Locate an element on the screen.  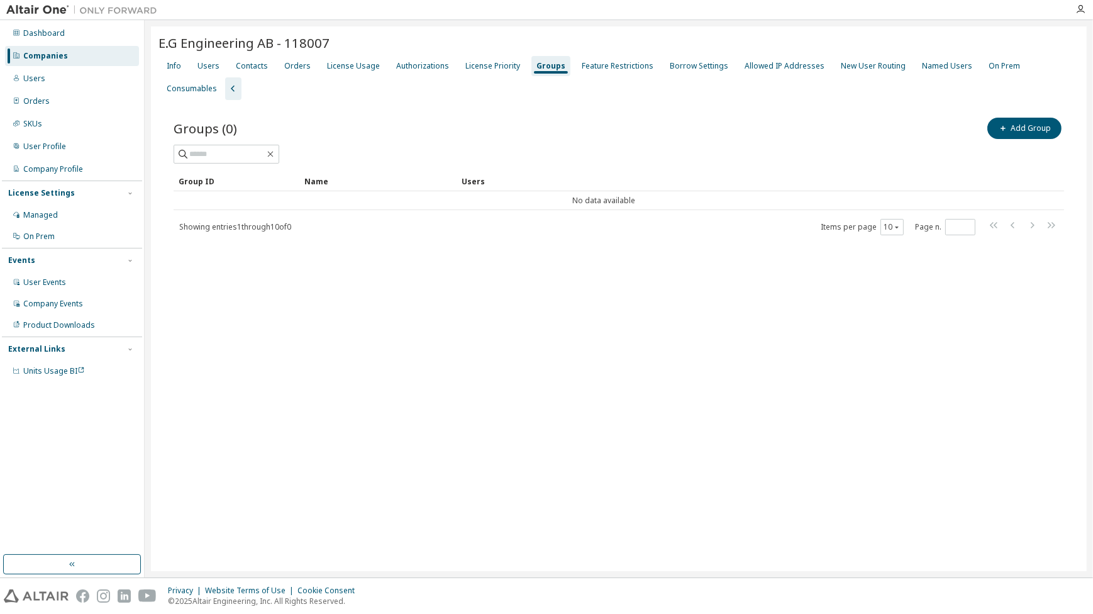
div: Companies is located at coordinates (45, 56).